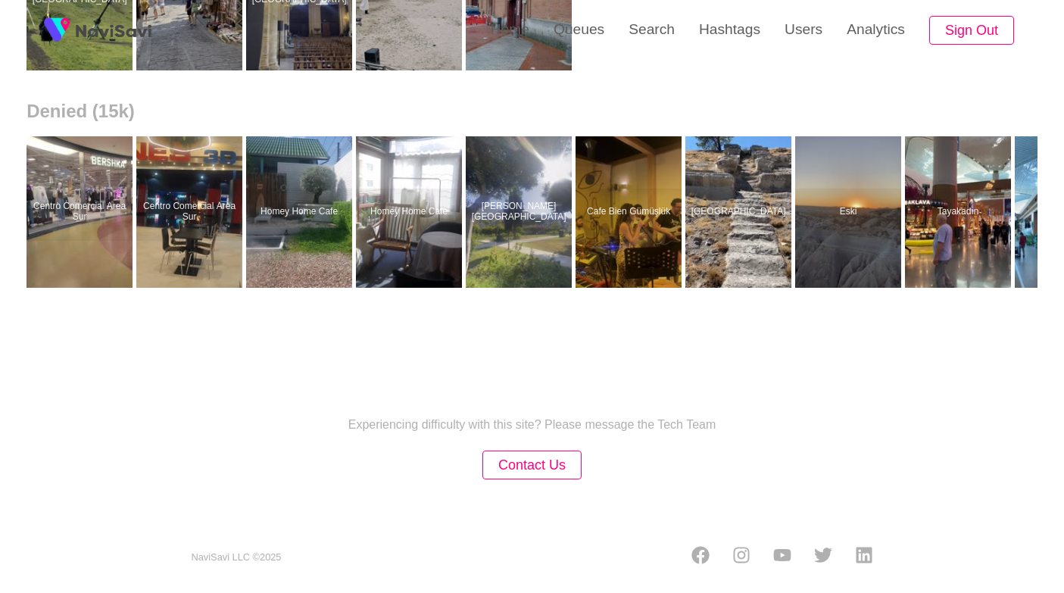 The width and height of the screenshot is (1064, 593). I want to click on a: Twitter, so click(823, 558).